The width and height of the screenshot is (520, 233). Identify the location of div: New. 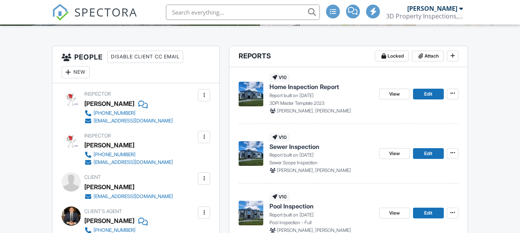
(75, 72).